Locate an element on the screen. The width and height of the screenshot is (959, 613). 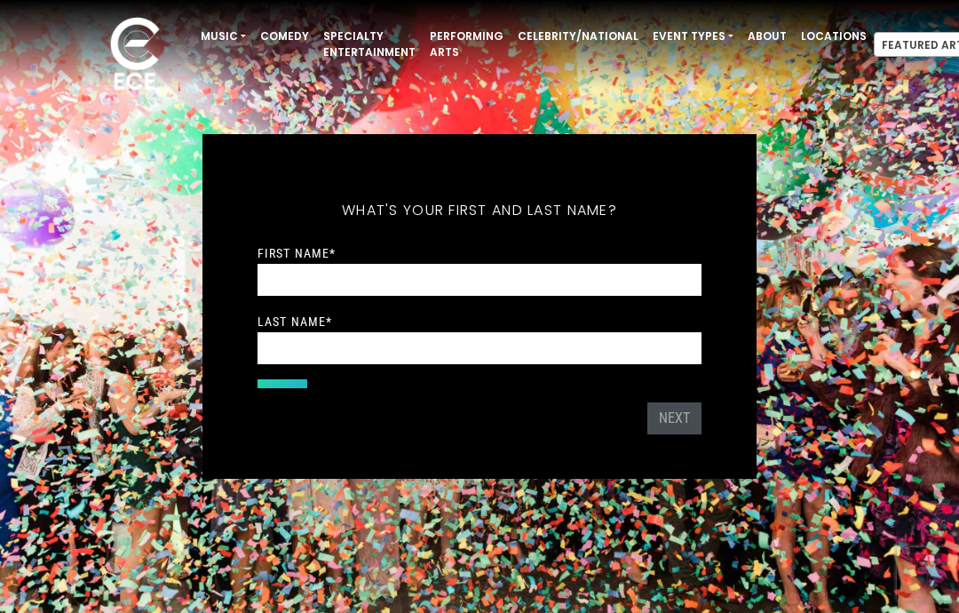
label: Last Name is located at coordinates (295, 321).